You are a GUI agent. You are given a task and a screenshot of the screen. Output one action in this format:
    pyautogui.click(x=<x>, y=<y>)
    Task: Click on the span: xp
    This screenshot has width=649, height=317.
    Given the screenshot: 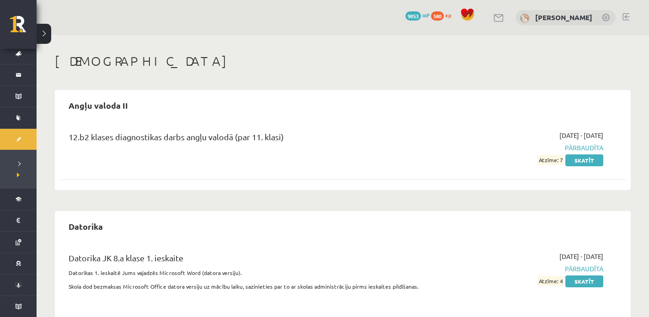 What is the action you would take?
    pyautogui.click(x=448, y=15)
    